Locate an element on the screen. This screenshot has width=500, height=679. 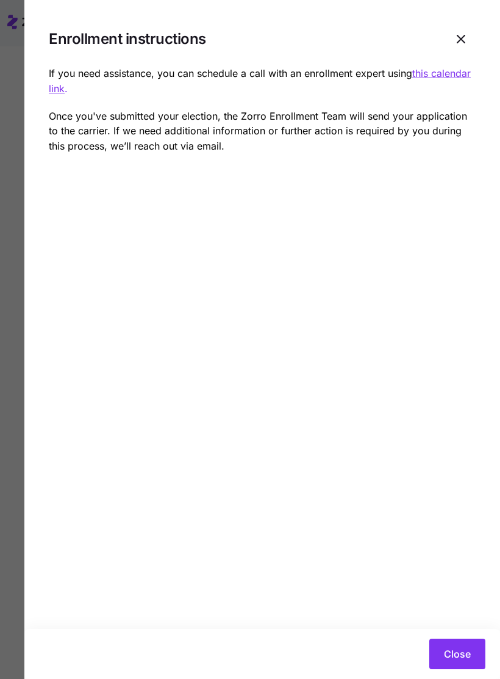
h1: Enrollment instructions is located at coordinates (243, 38).